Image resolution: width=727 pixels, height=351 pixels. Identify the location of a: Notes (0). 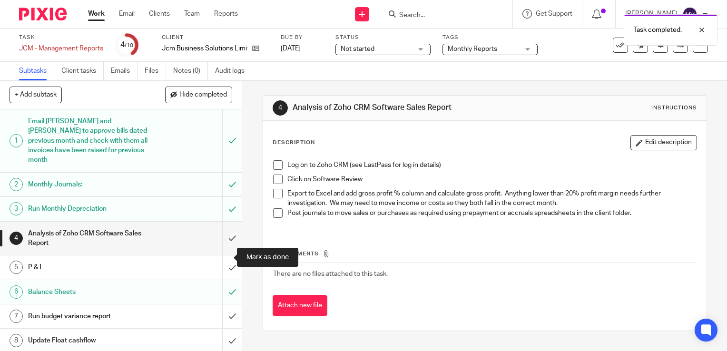
(190, 71).